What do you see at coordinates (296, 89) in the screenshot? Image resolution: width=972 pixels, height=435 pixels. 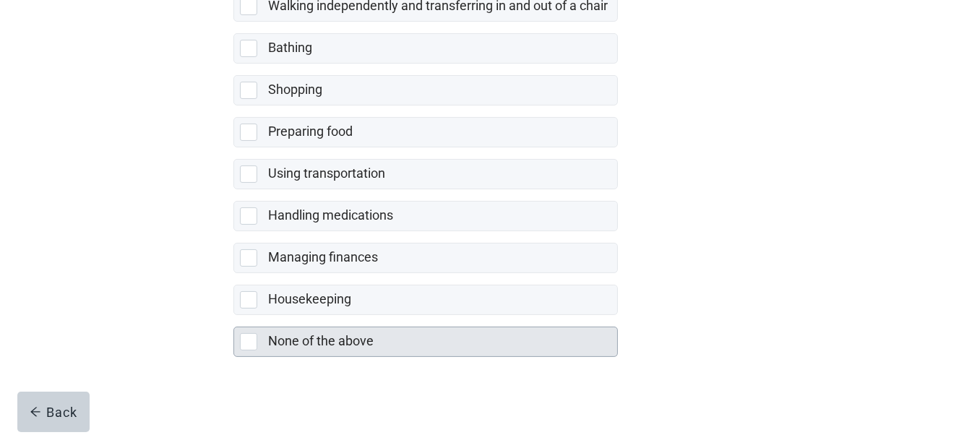 I see `label: Shopping` at bounding box center [296, 89].